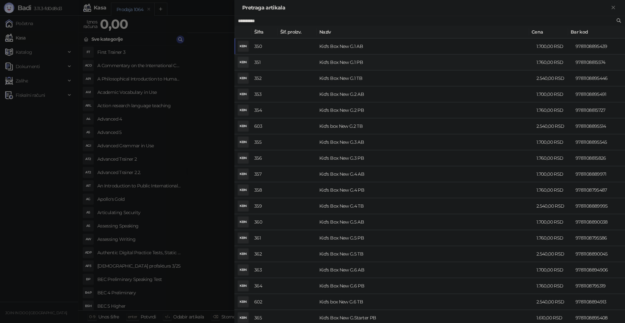 The height and width of the screenshot is (323, 625). Describe the element at coordinates (599, 222) in the screenshot. I see `td: 9781108890038` at that location.